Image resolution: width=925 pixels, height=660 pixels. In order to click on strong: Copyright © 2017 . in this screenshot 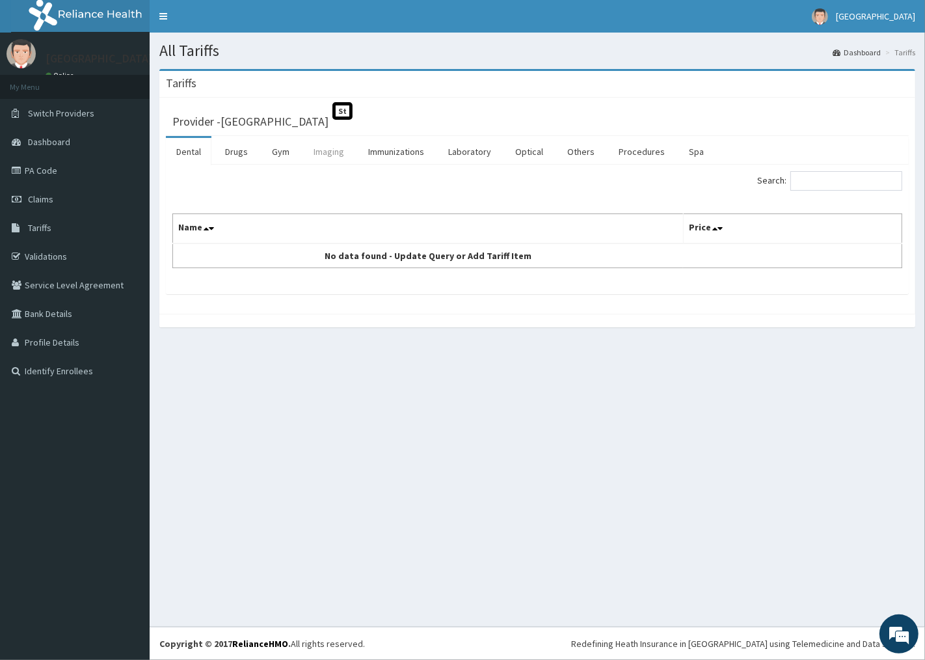, I will do `click(225, 643)`.